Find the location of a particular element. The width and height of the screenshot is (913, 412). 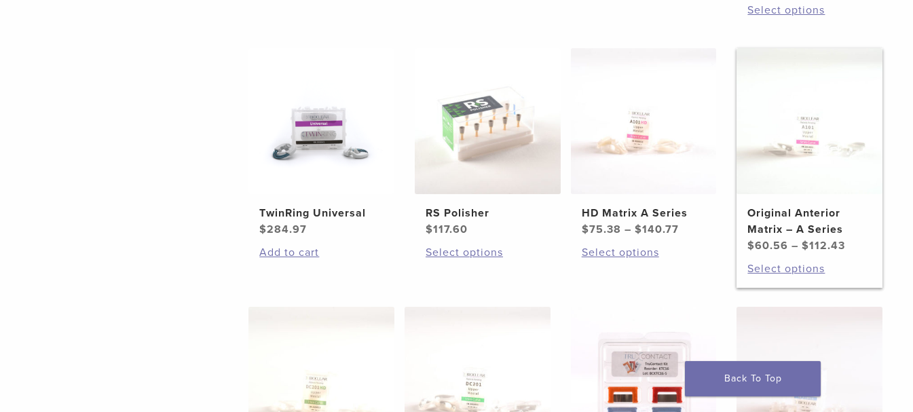

a: TwinRing UniversalTwinRing Universal $284.97 is located at coordinates (321, 142).